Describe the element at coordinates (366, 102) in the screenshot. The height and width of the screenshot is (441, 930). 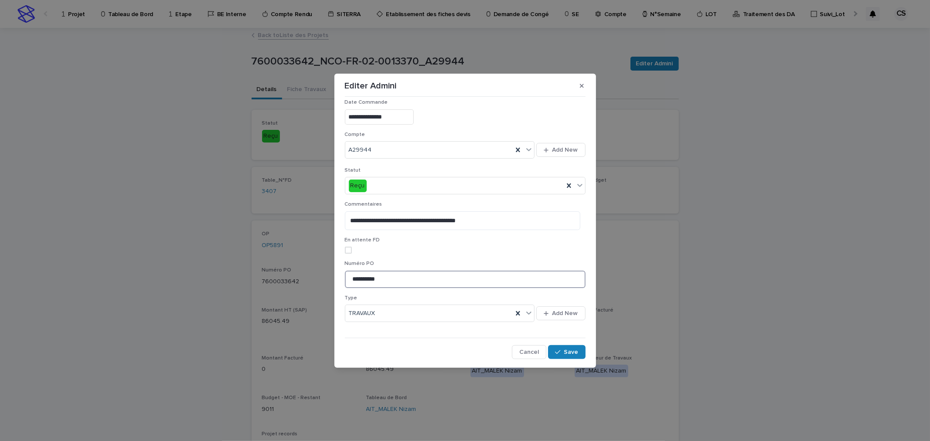
I see `span: Date Commande` at that location.